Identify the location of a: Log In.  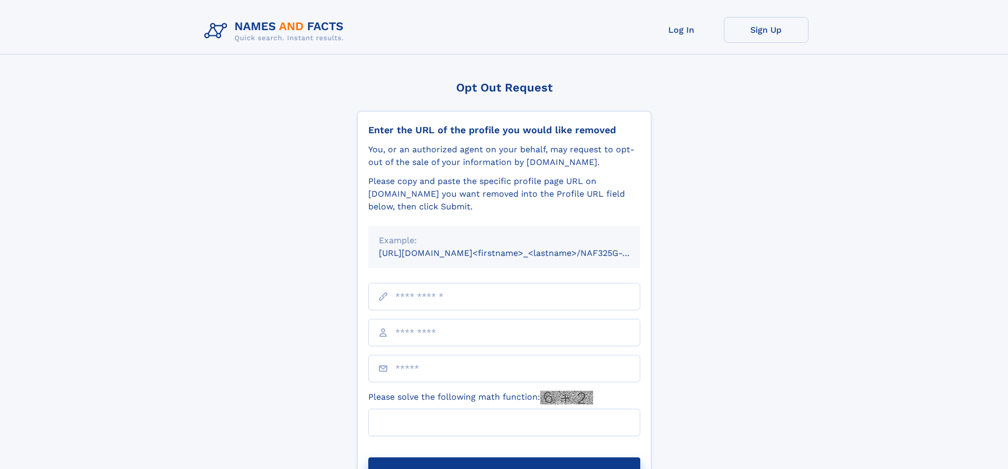
(682, 30).